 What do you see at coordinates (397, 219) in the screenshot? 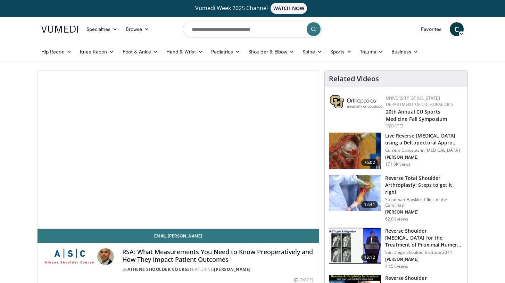
I see `p: 62.0K views` at bounding box center [397, 219].